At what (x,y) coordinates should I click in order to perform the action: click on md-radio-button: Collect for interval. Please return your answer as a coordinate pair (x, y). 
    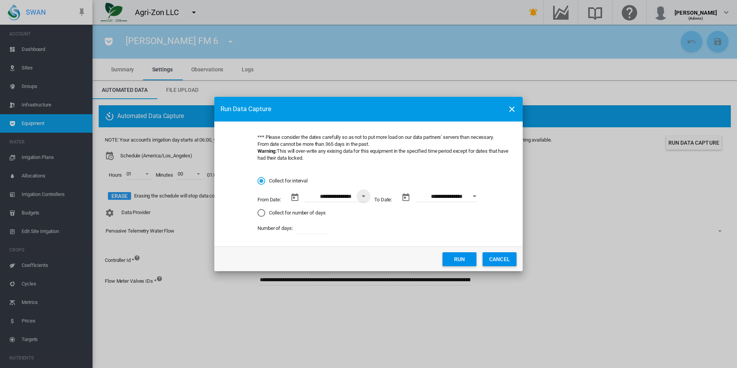
    Looking at the image, I should click on (384, 180).